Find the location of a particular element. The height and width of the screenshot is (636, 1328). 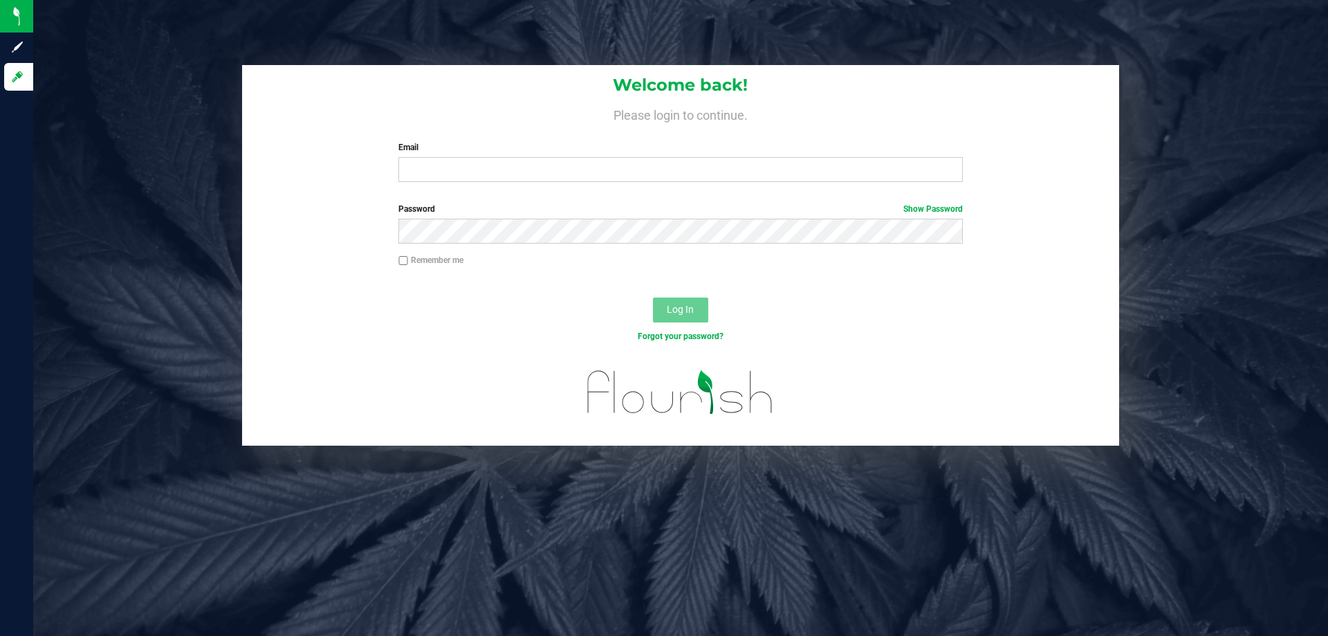

label: Email is located at coordinates (680, 147).